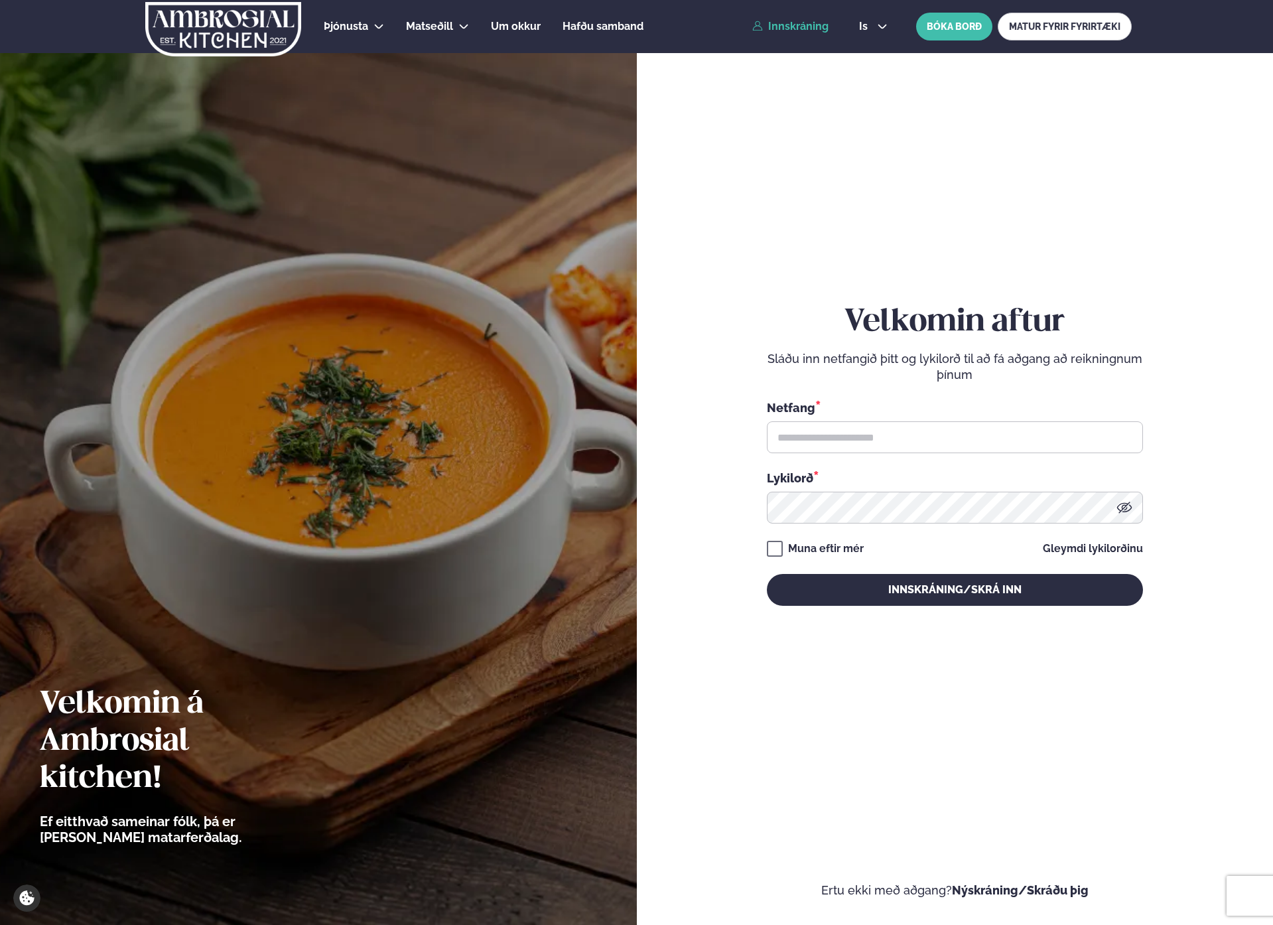 The image size is (1273, 925). What do you see at coordinates (954, 590) in the screenshot?
I see `button: Innskráning/Skrá inn` at bounding box center [954, 590].